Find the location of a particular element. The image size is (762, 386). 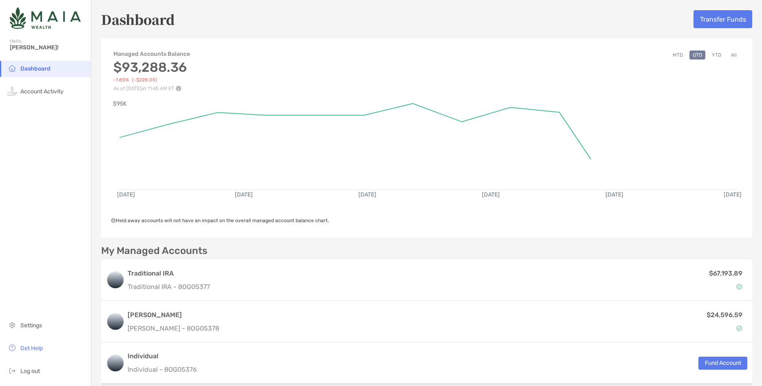

p: $24,596.59 is located at coordinates (724, 315).